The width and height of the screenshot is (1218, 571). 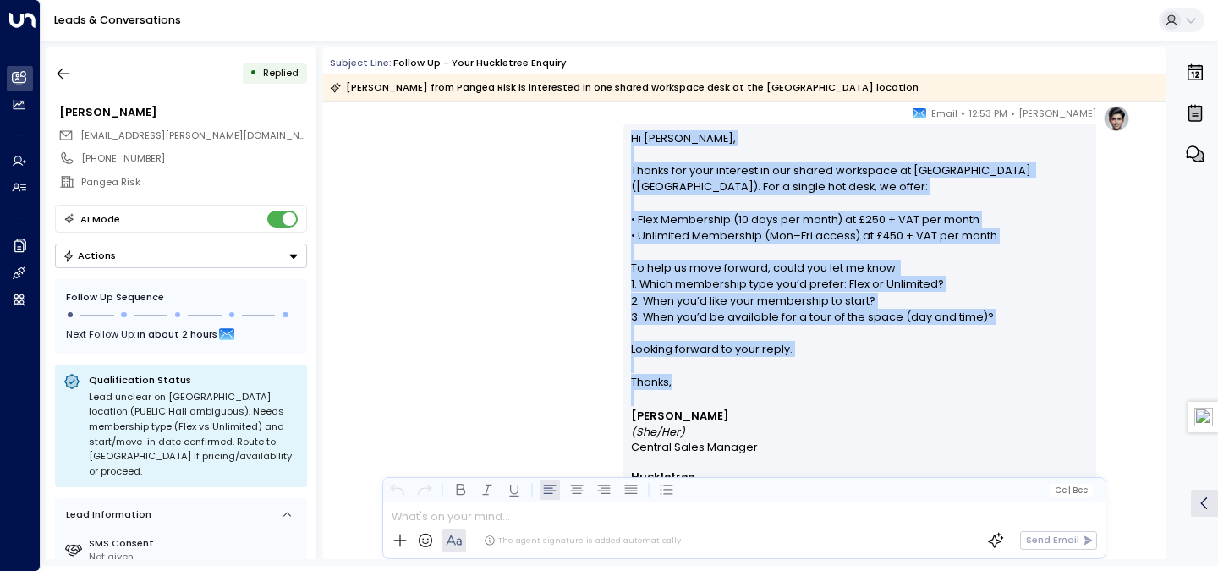 I want to click on div: Button group with a nested menu, so click(x=181, y=255).